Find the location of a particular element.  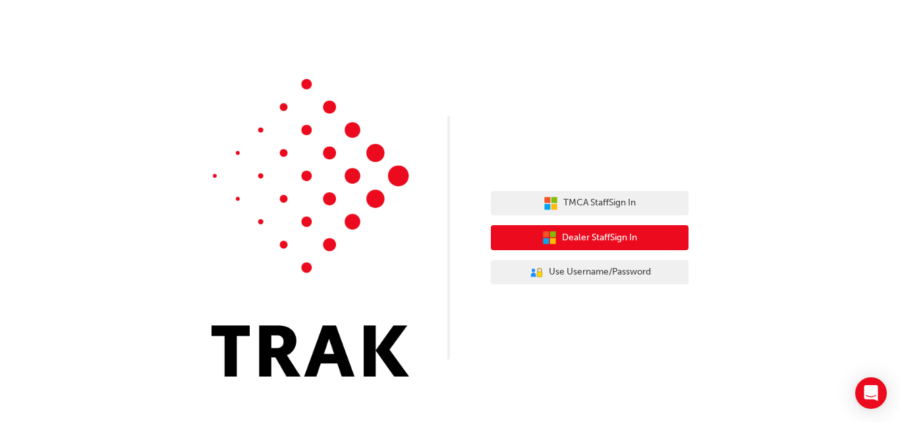

span: Use Username/Password is located at coordinates (599, 272).